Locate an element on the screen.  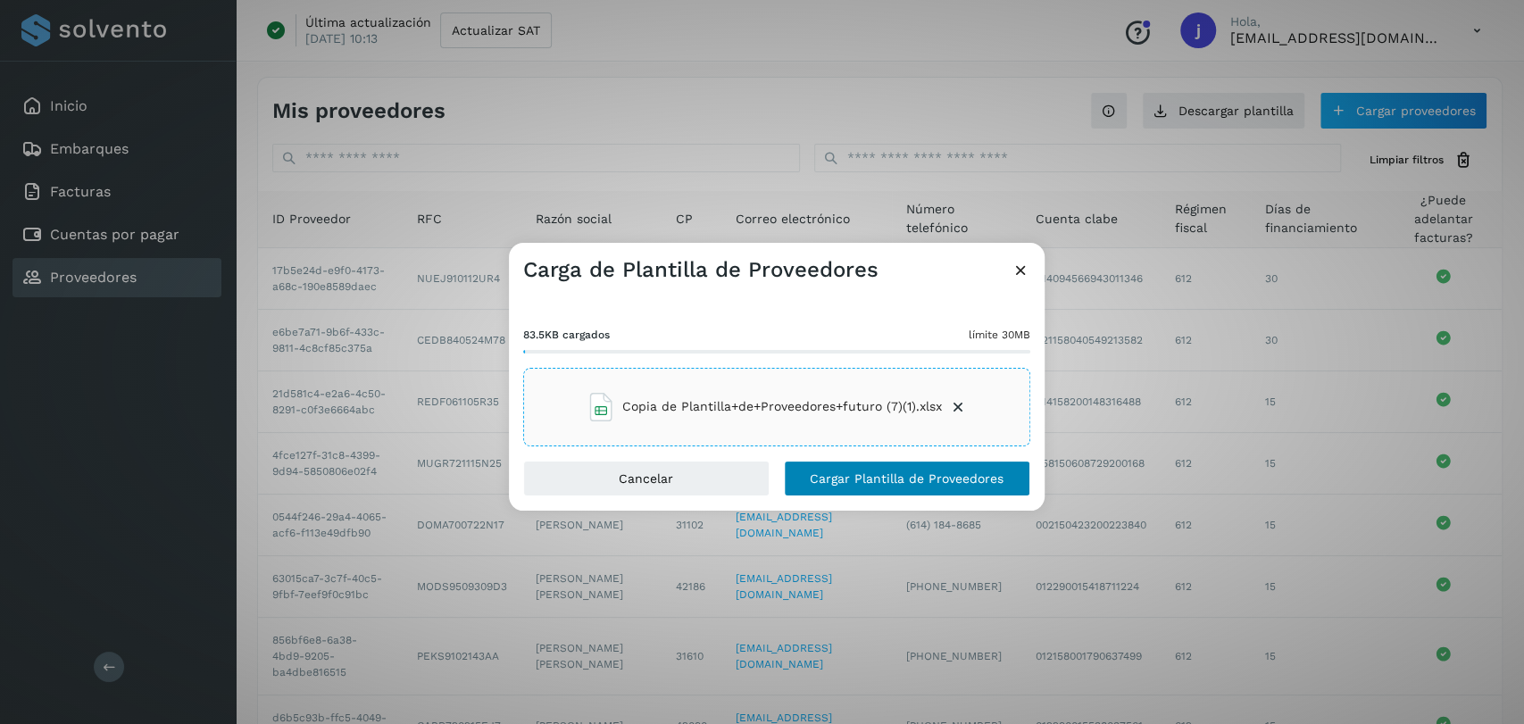
span: Copia de Plantilla+de+Proveedores+futuro (7)(1).xlsx is located at coordinates (782, 406).